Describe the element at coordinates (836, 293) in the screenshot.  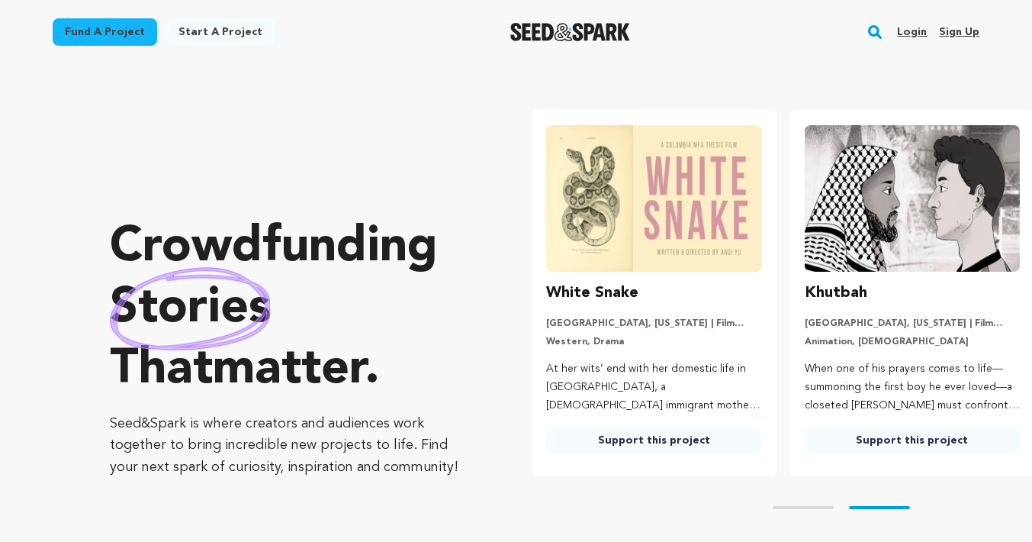
I see `h3: Khutbah` at that location.